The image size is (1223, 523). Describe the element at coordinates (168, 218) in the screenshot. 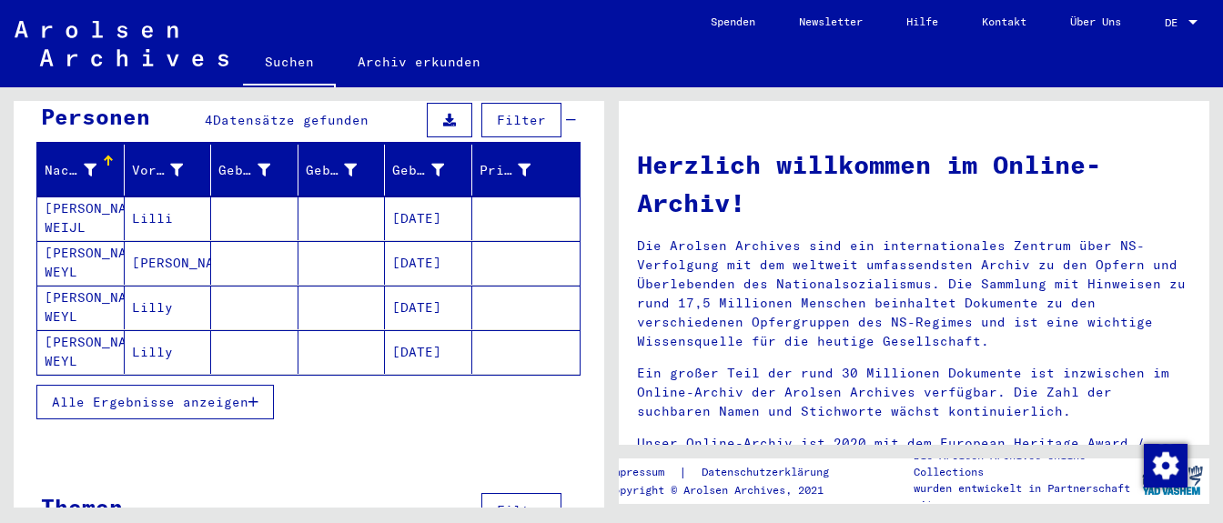

I see `mat-cell: Lilli` at that location.